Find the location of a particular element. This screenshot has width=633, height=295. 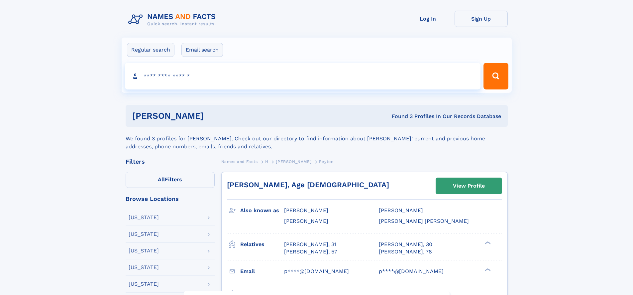

a: Log In is located at coordinates (428, 19).